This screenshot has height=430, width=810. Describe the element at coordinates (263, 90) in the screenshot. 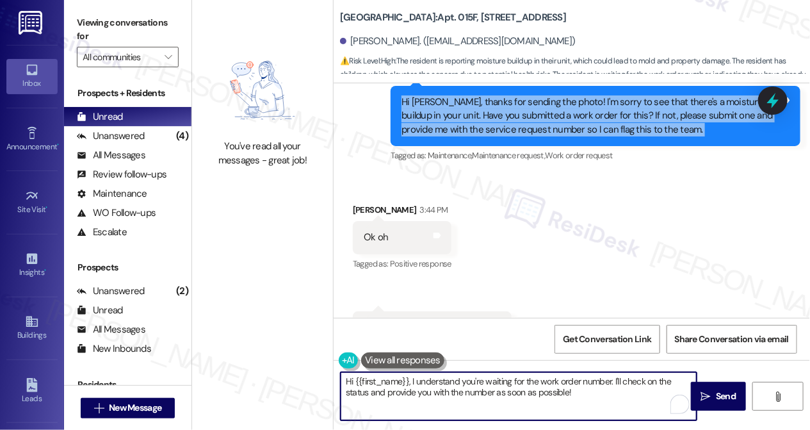

I see `img: empty-state` at that location.